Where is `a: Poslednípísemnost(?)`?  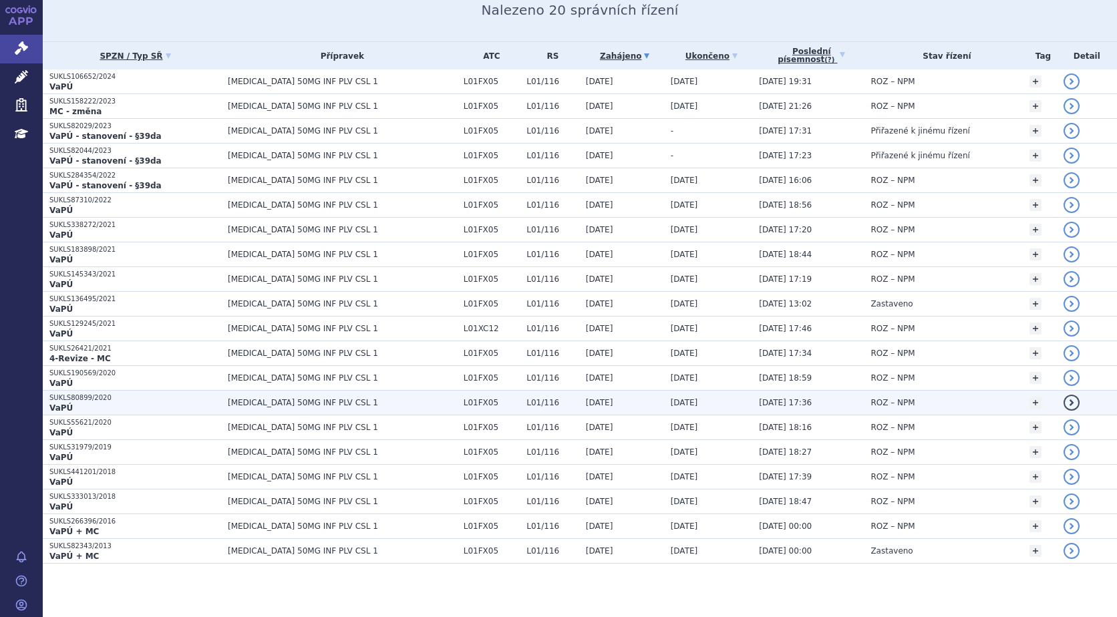
a: Poslednípísemnost(?) is located at coordinates (811, 55).